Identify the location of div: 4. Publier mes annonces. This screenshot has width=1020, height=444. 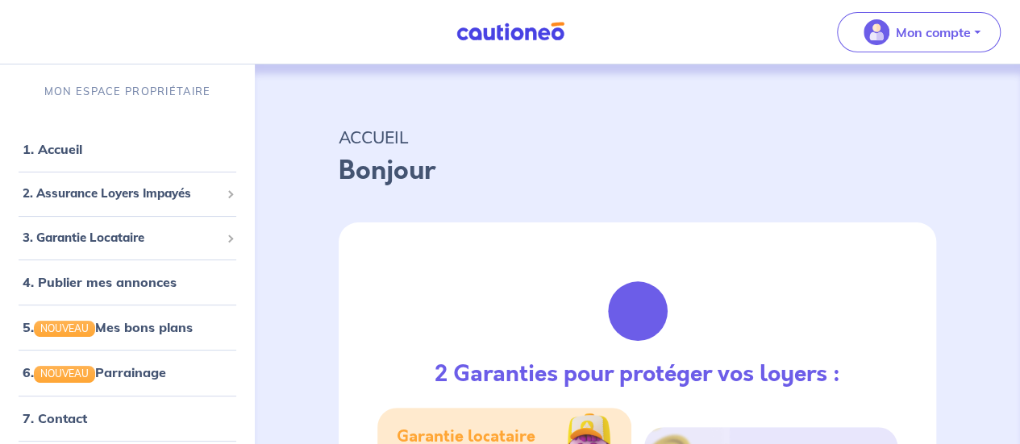
(127, 282).